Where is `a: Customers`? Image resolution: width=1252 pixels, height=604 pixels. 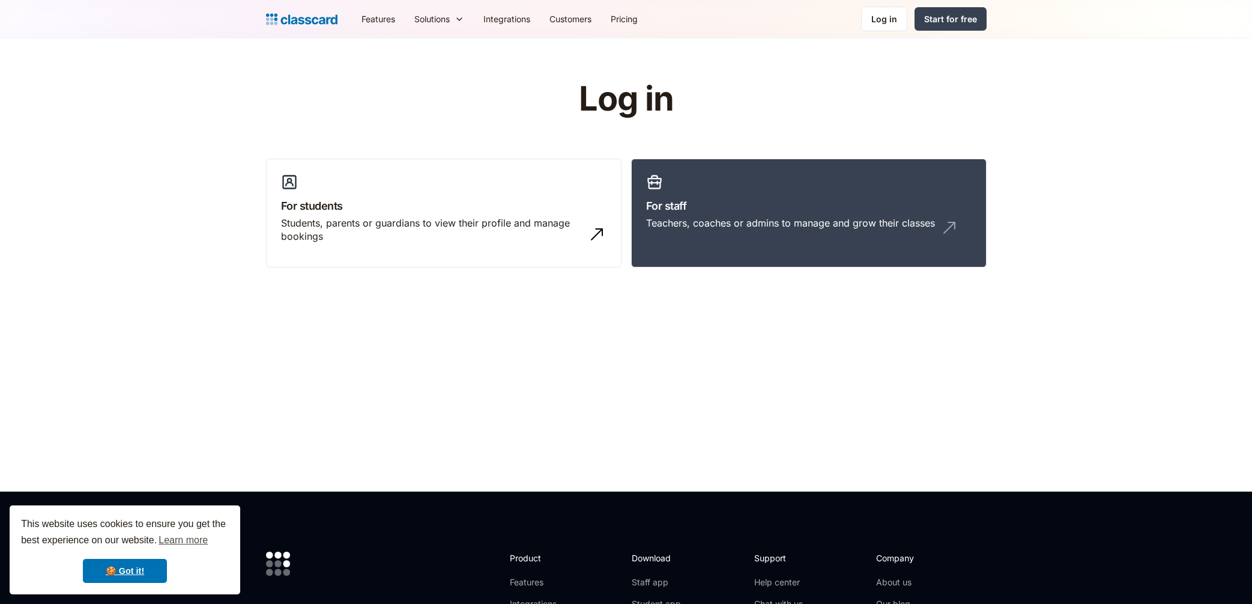
a: Customers is located at coordinates (571, 19).